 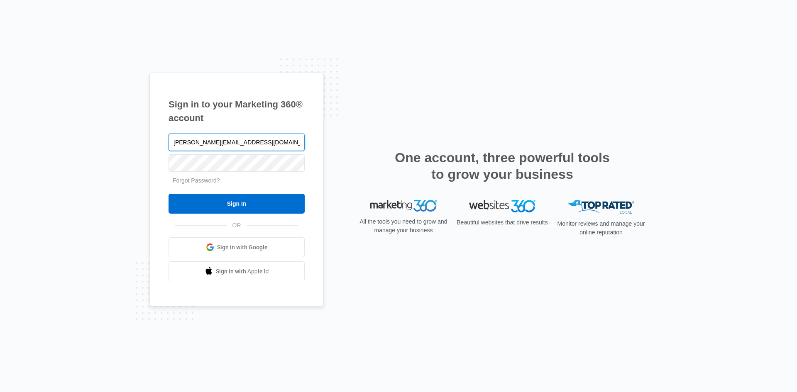 What do you see at coordinates (502, 166) in the screenshot?
I see `h2: One account, three powerful tools to grow your business` at bounding box center [502, 166].